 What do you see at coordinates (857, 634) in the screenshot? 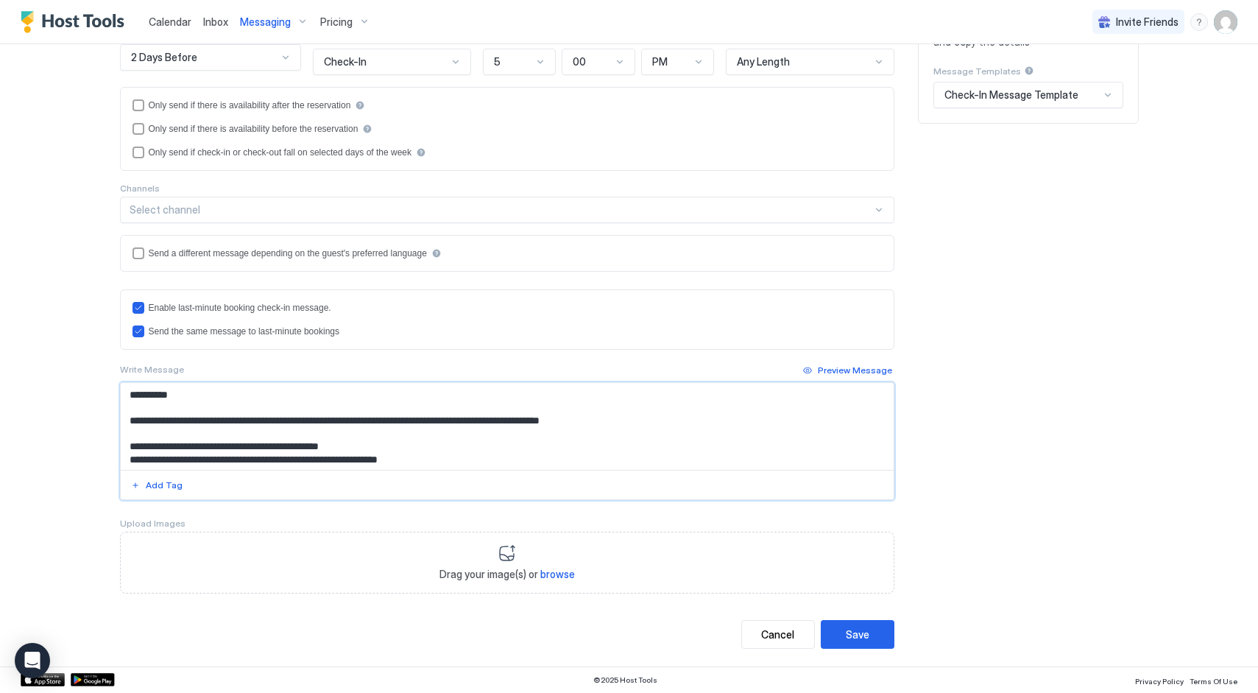
I see `div: Save` at bounding box center [857, 634].